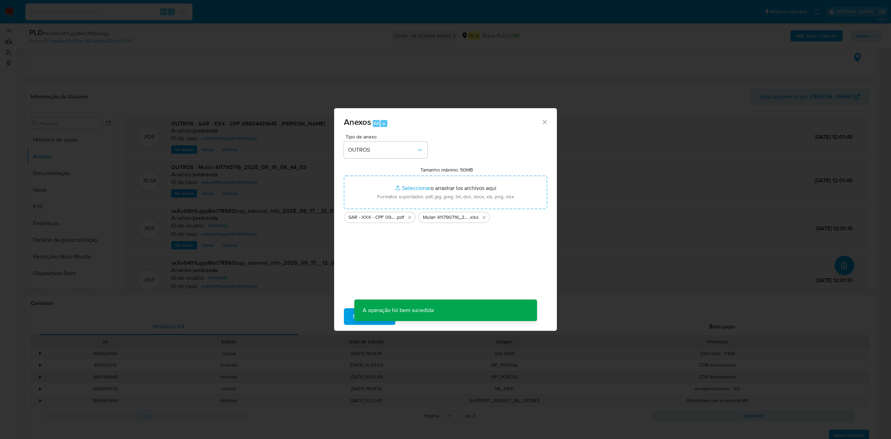  Describe the element at coordinates (370, 317) in the screenshot. I see `button: Subir arquivo` at that location.